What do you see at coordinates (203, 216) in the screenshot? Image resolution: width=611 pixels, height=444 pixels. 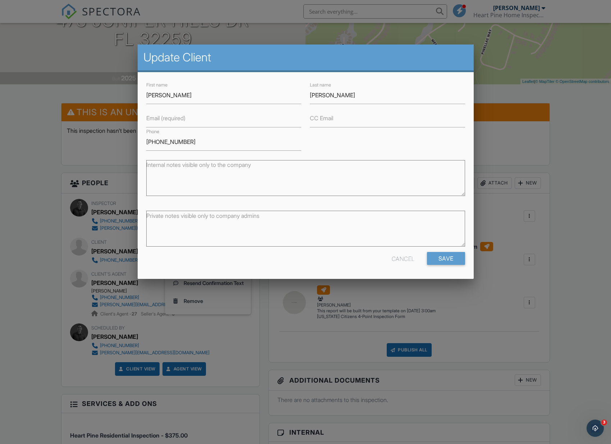 I see `label: Private notes visible only to company admins` at bounding box center [203, 216].